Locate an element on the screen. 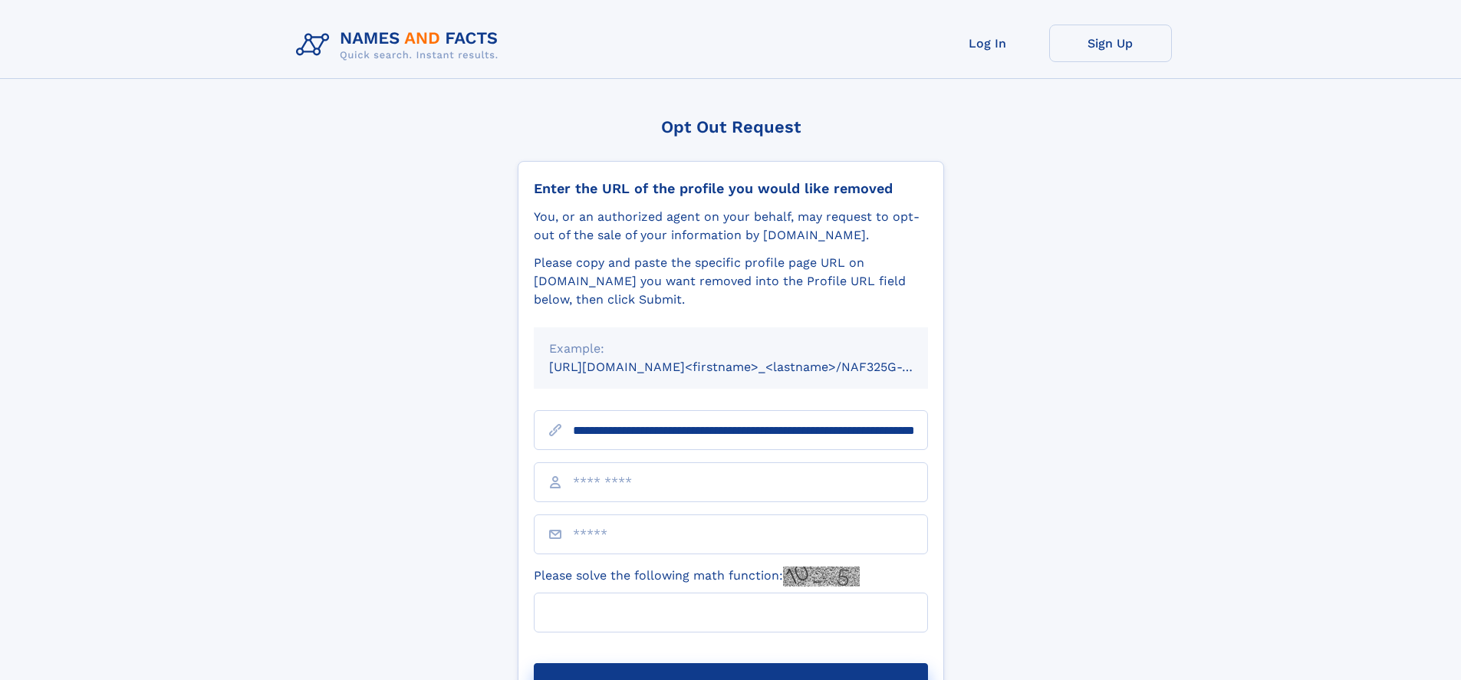 Image resolution: width=1461 pixels, height=680 pixels. div: Opt Out Request is located at coordinates (731, 127).